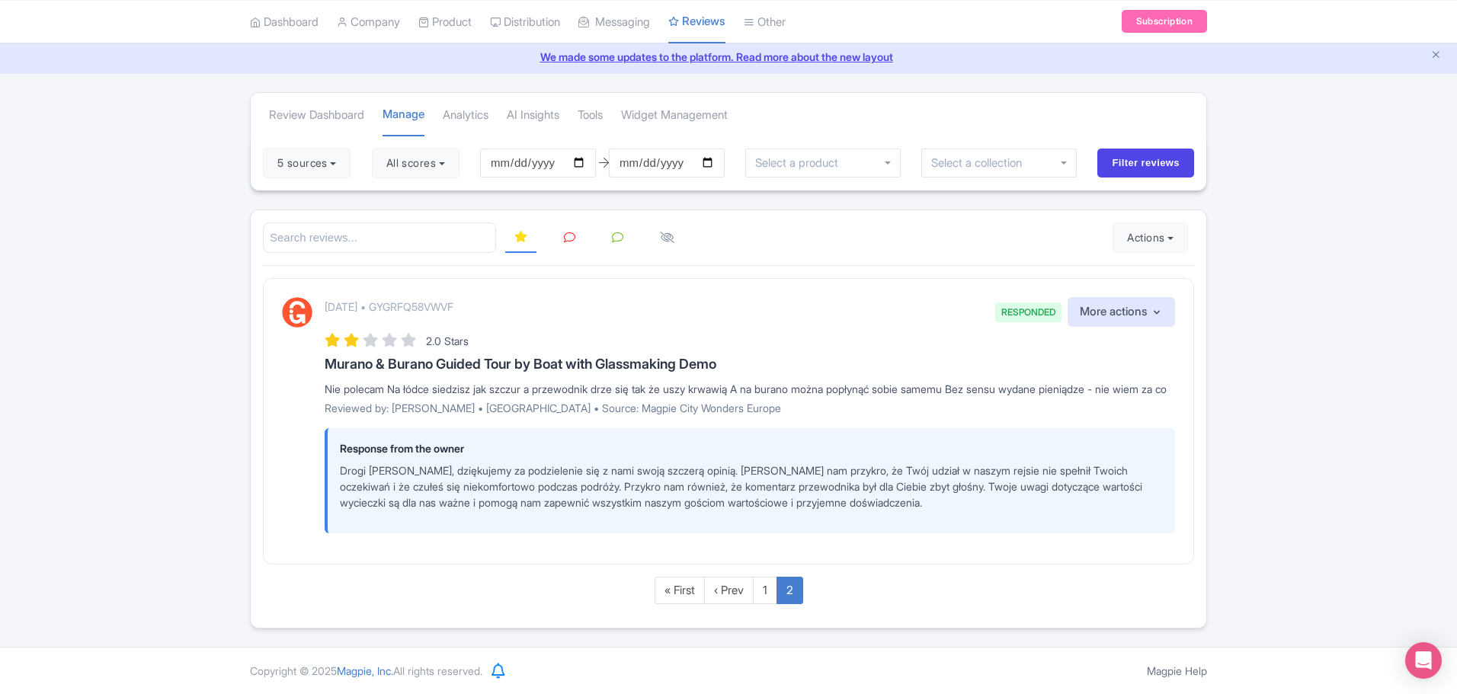  What do you see at coordinates (316, 115) in the screenshot?
I see `a: Review Dashboard` at bounding box center [316, 115].